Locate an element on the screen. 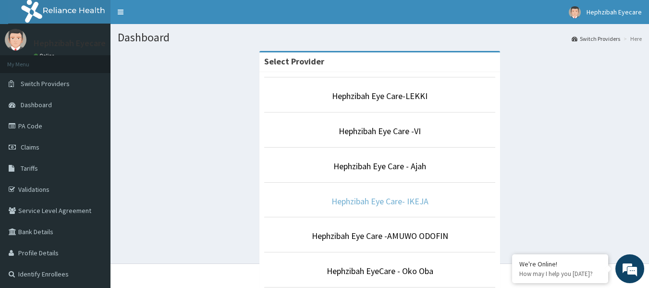 This screenshot has width=649, height=288. a: Hephzibah EyeCare - Oko Oba is located at coordinates (380, 270).